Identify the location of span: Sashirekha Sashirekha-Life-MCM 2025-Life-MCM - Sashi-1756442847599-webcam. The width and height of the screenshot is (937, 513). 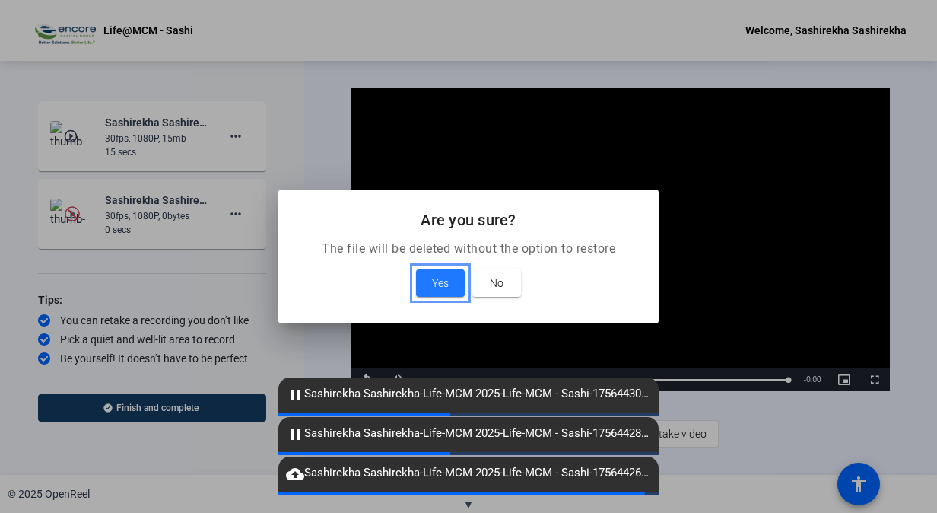
(469, 434).